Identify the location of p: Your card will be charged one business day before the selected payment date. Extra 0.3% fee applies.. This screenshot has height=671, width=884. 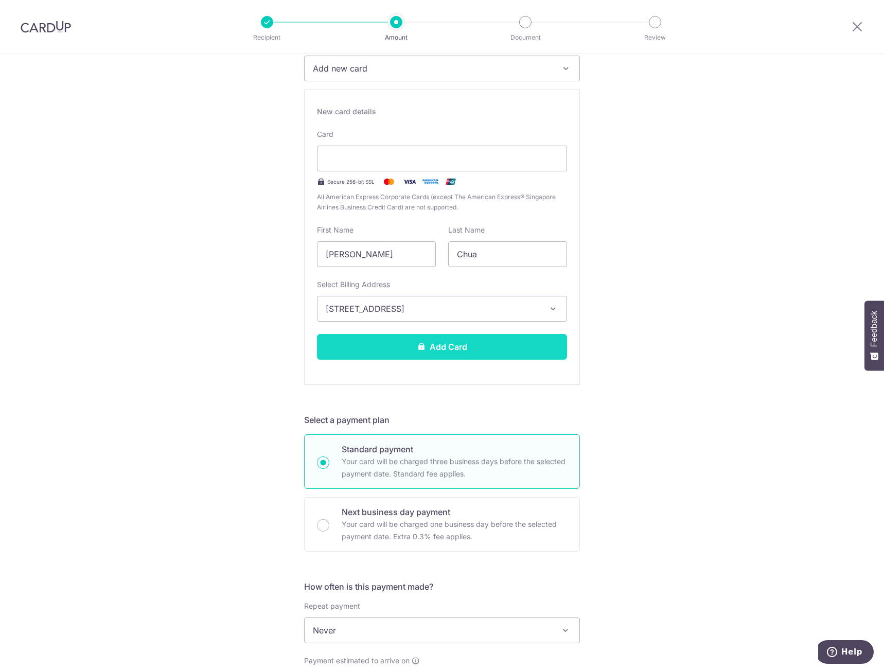
(454, 530).